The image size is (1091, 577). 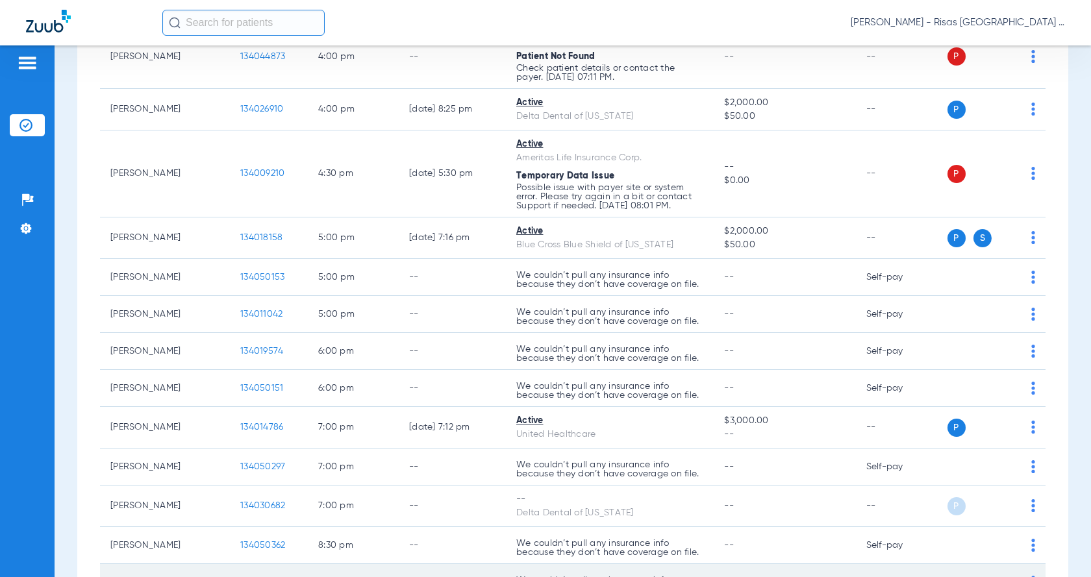 I want to click on span: 134019574, so click(x=262, y=351).